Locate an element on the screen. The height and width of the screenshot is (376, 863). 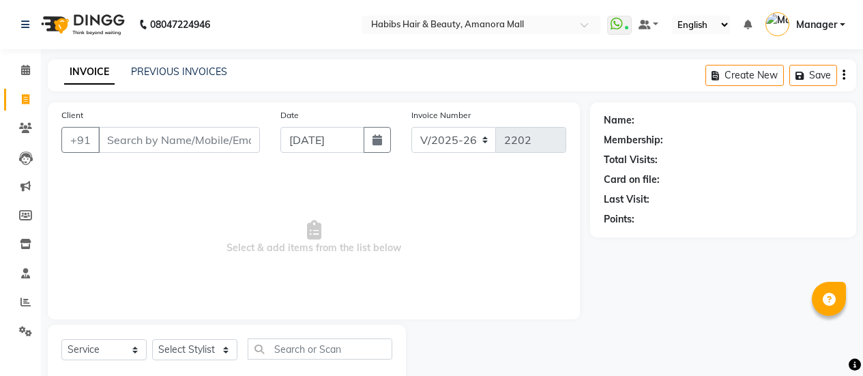
div: Membership: is located at coordinates (633, 140).